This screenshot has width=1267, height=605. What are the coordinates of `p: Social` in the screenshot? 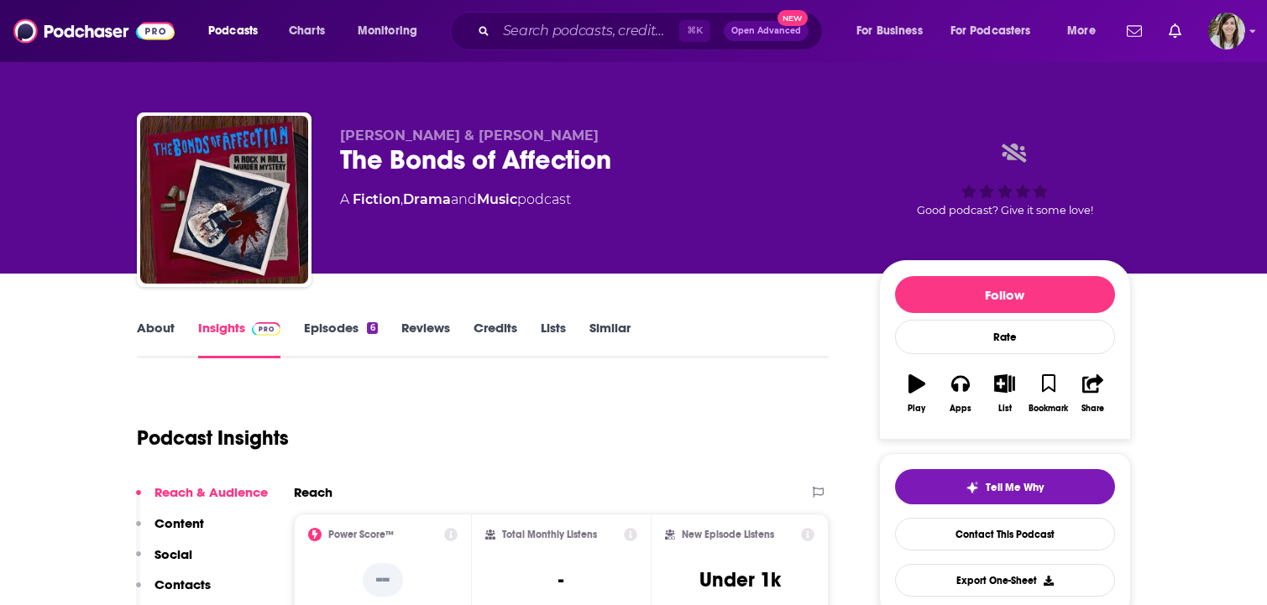 It's located at (173, 554).